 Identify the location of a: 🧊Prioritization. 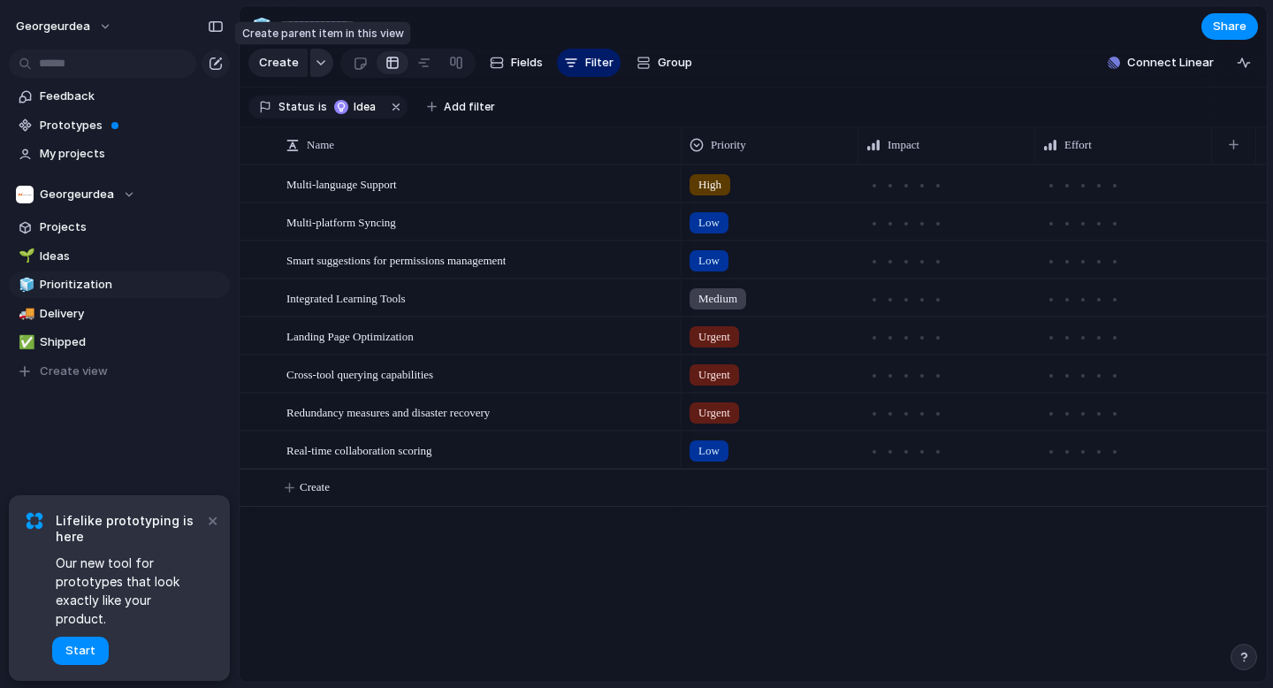
(119, 285).